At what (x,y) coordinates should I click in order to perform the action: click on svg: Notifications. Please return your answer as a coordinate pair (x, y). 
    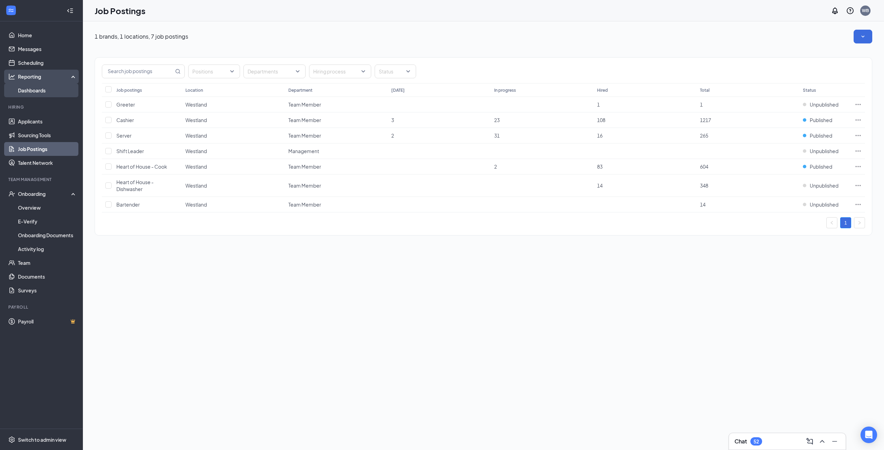
    Looking at the image, I should click on (835, 11).